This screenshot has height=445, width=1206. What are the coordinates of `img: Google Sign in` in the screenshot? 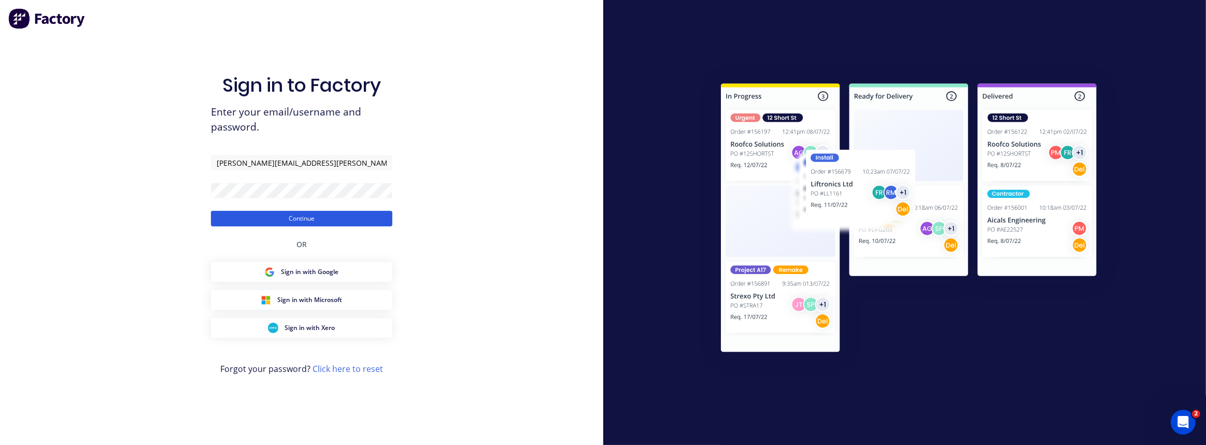 It's located at (270, 272).